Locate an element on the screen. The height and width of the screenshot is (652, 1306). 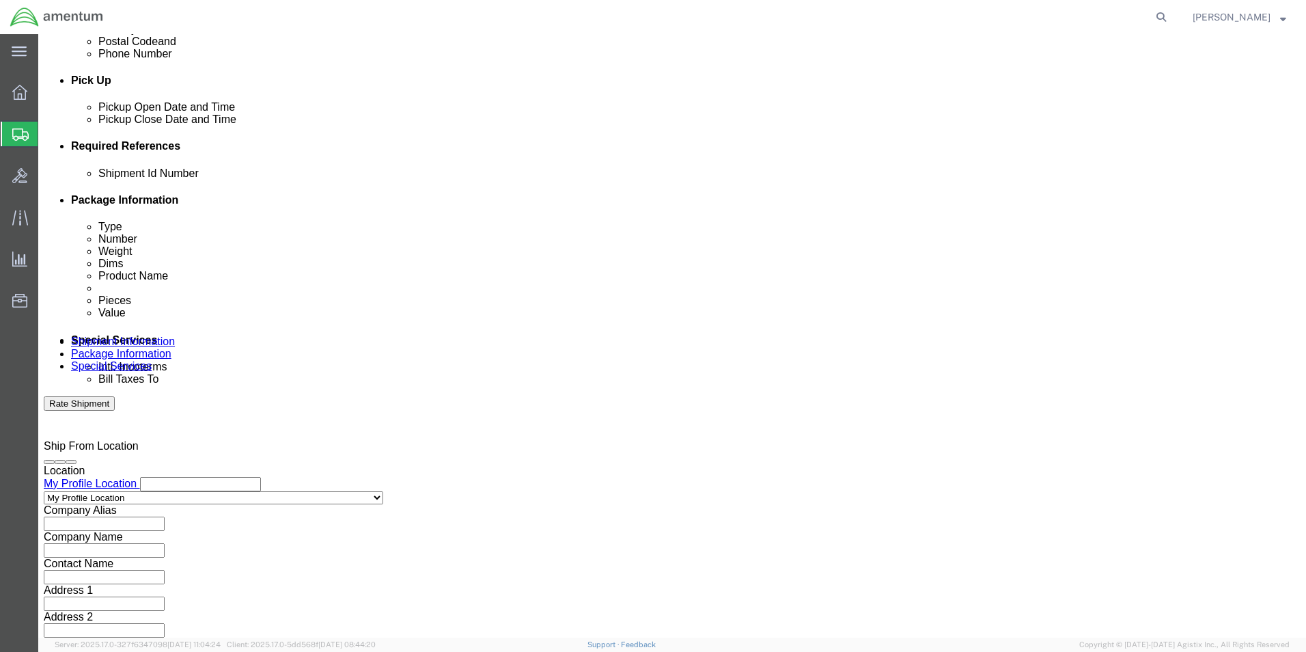
span: ADRIAN RODRIGUEZ, JR is located at coordinates (1232, 17).